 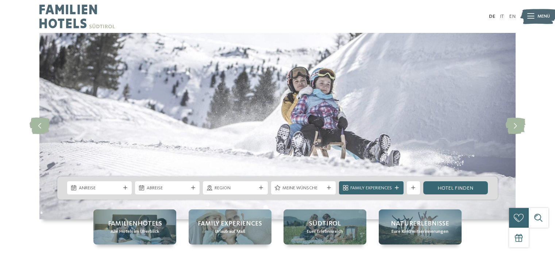 What do you see at coordinates (544, 16) in the screenshot?
I see `span: Menü` at bounding box center [544, 16].